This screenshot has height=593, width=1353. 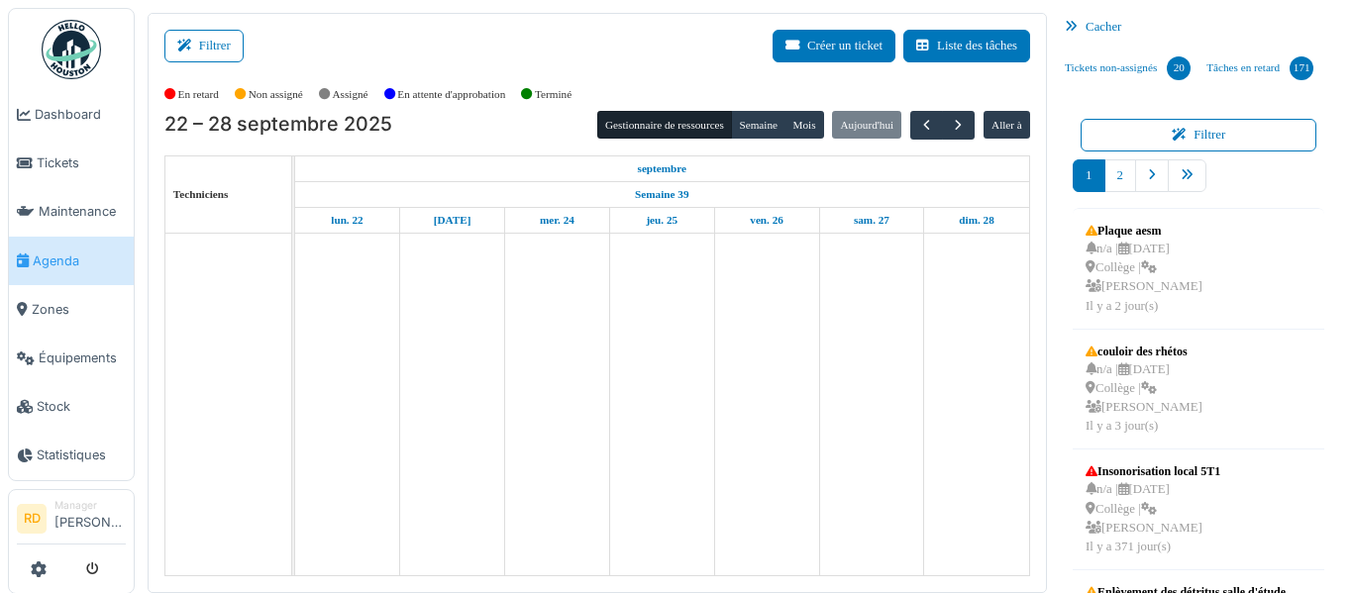 I want to click on div: Plaque aesm, so click(x=1144, y=231).